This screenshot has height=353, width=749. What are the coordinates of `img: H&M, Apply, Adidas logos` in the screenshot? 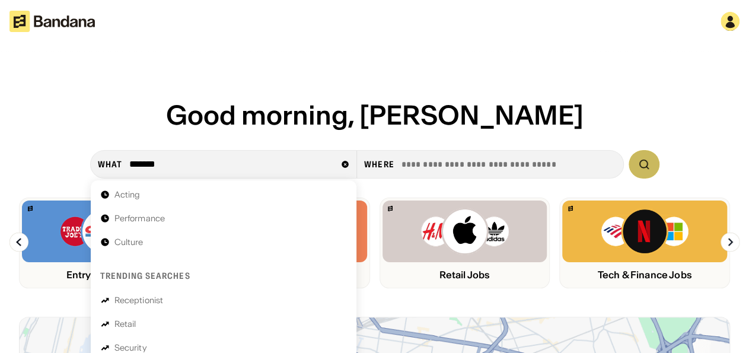 It's located at (465, 231).